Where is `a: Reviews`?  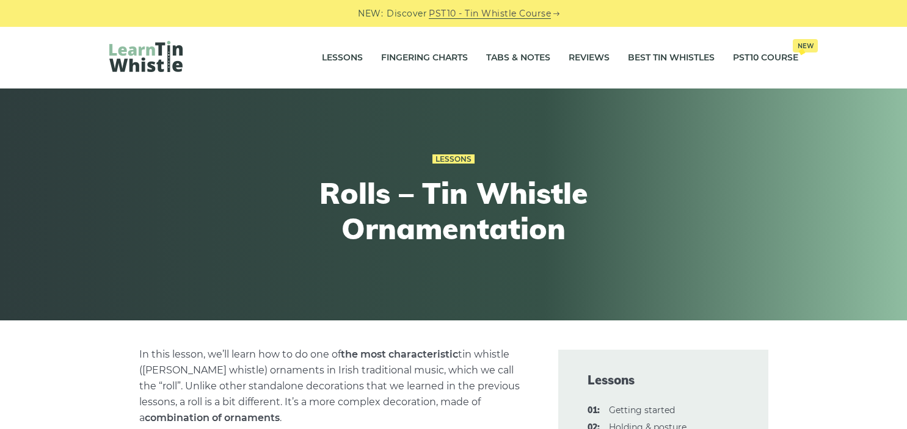
a: Reviews is located at coordinates (589, 58).